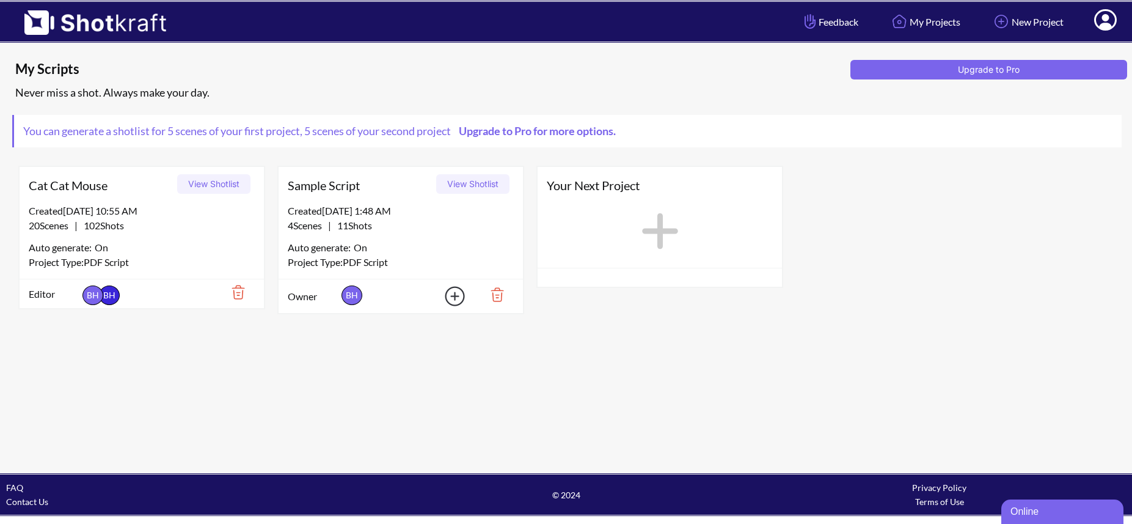 This screenshot has height=524, width=1132. I want to click on span: Feedback, so click(830, 21).